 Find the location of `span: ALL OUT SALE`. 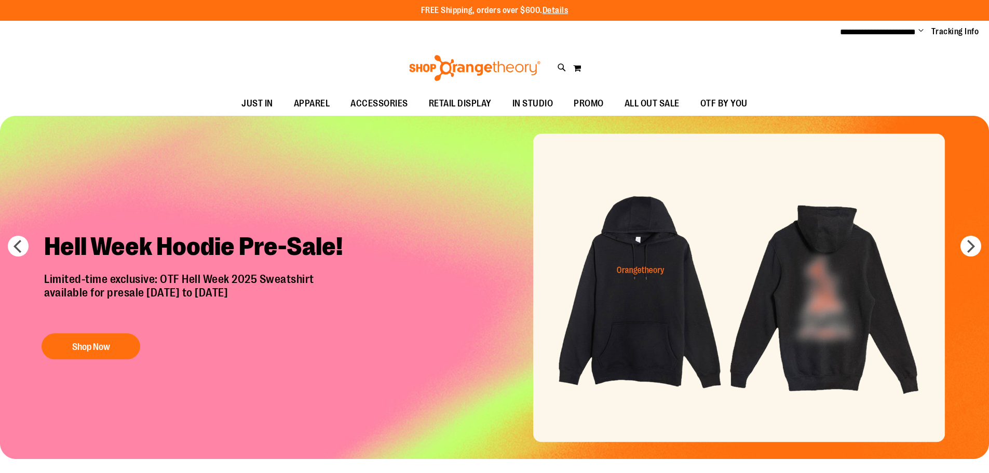

span: ALL OUT SALE is located at coordinates (652, 103).